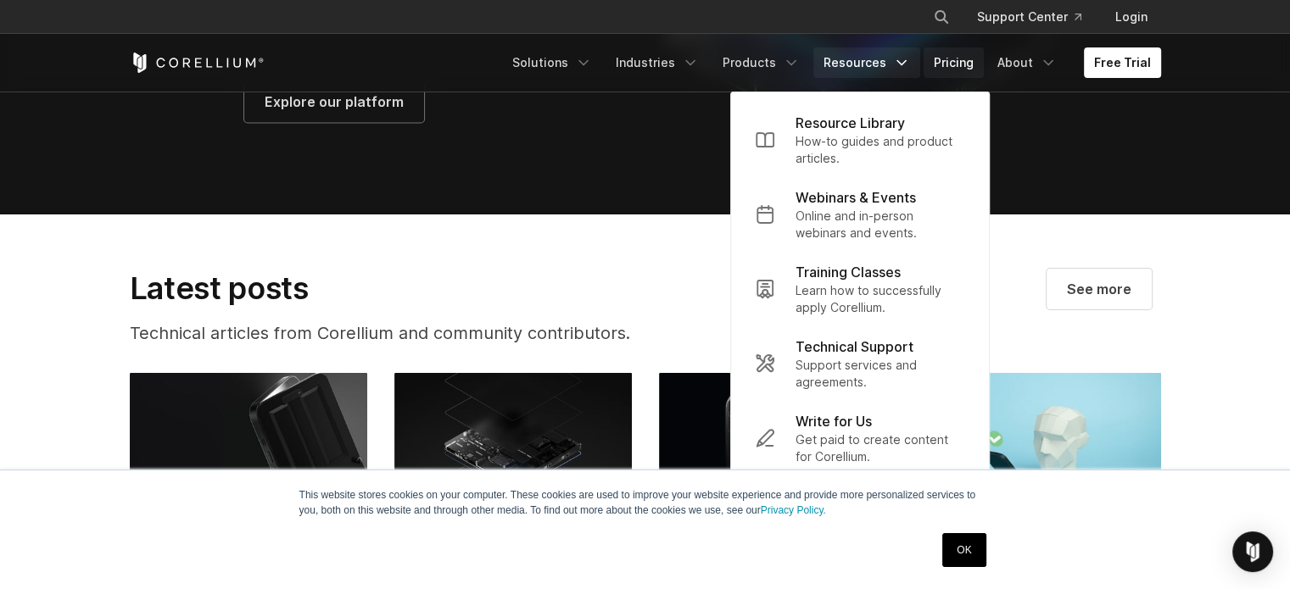 The height and width of the screenshot is (589, 1290). What do you see at coordinates (645, 503) in the screenshot?
I see `p: This website stores cookies on your computer. These cookies are used to improve your website expe...` at bounding box center [645, 503].